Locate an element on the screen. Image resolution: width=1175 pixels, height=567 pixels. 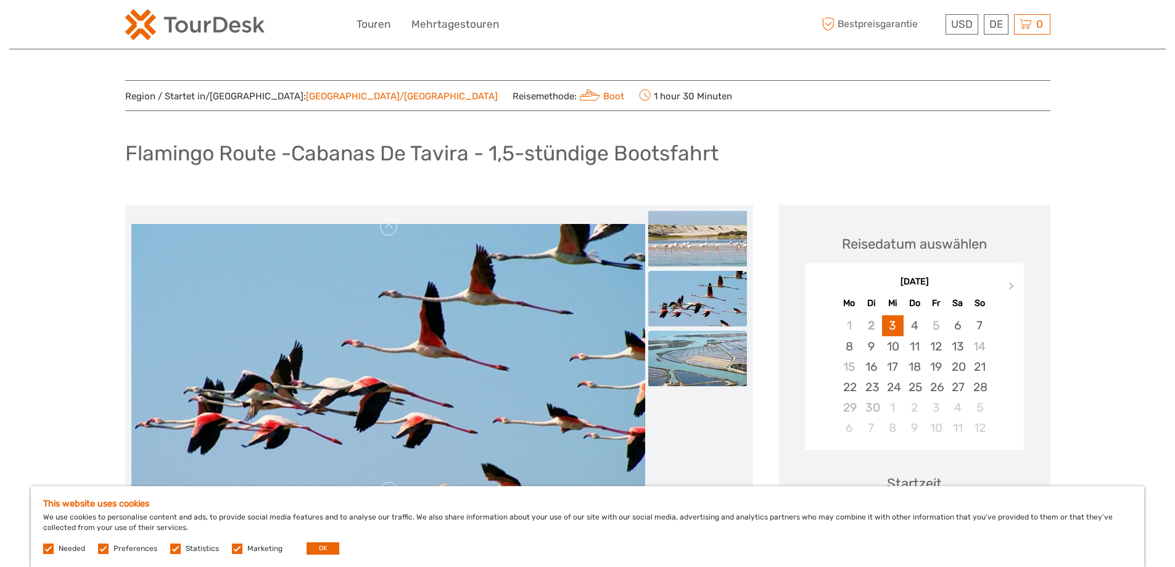
div: Not available Sonntag, 14. September 2025 is located at coordinates (979, 346).